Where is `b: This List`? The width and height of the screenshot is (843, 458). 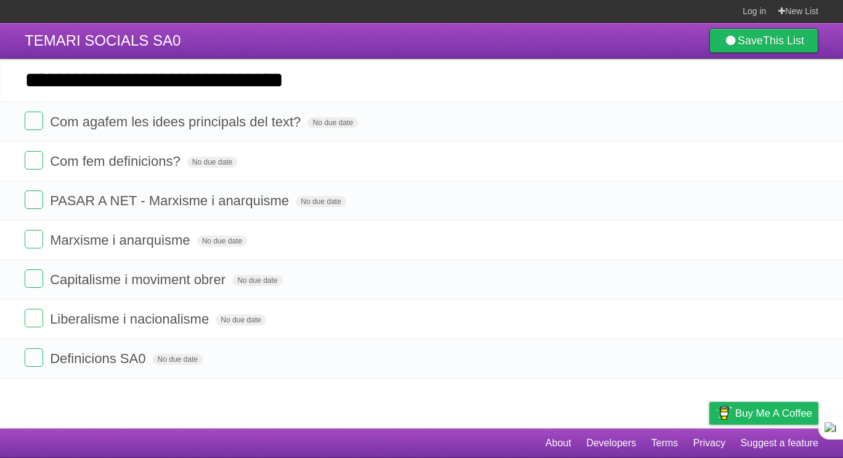 b: This List is located at coordinates (784, 41).